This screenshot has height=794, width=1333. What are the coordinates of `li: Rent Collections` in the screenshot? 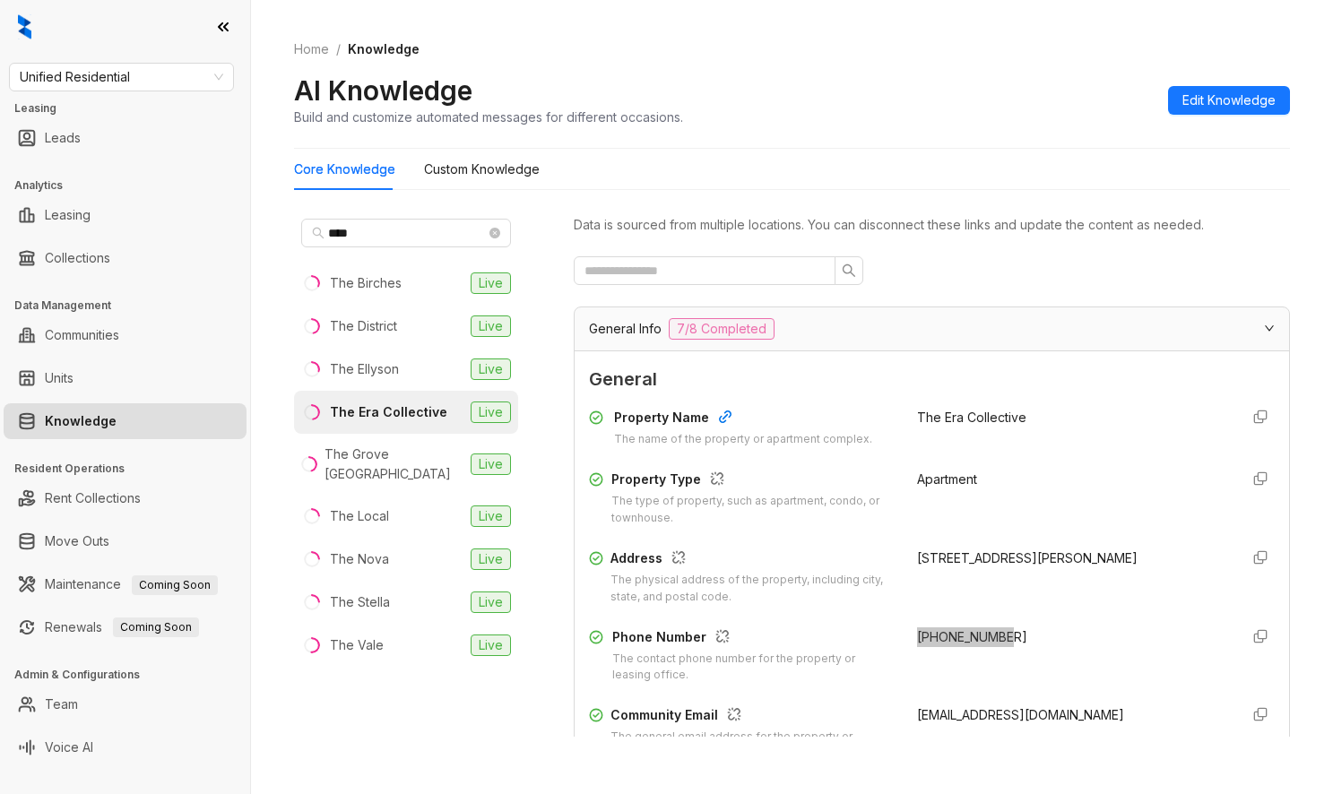 It's located at (125, 499).